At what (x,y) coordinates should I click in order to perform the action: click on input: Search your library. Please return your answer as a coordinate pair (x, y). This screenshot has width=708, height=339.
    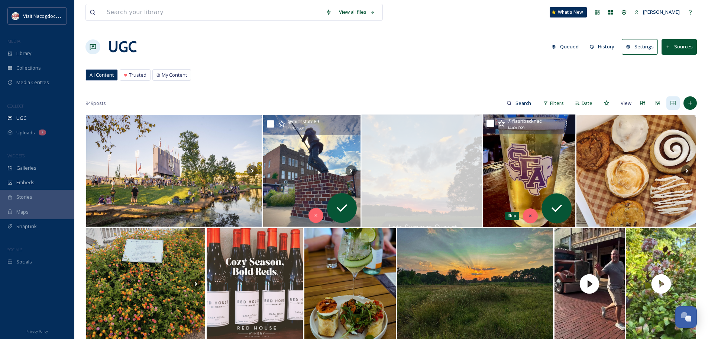
    Looking at the image, I should click on (212, 12).